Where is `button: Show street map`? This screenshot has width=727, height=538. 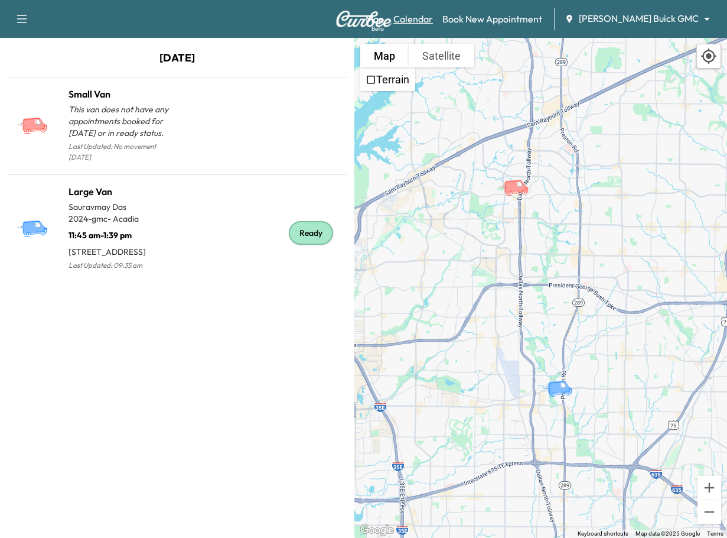
button: Show street map is located at coordinates (385, 56).